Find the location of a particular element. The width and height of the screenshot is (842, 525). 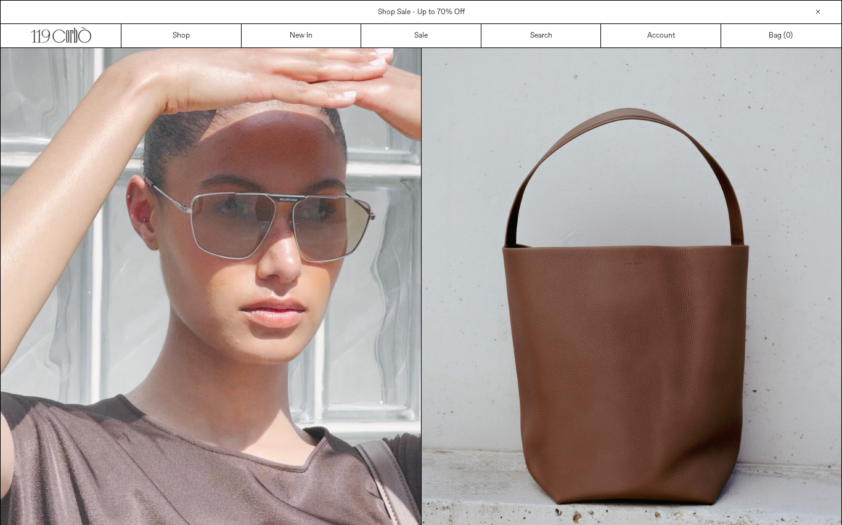

a: Shop Sale - Up to 70% Off is located at coordinates (421, 12).